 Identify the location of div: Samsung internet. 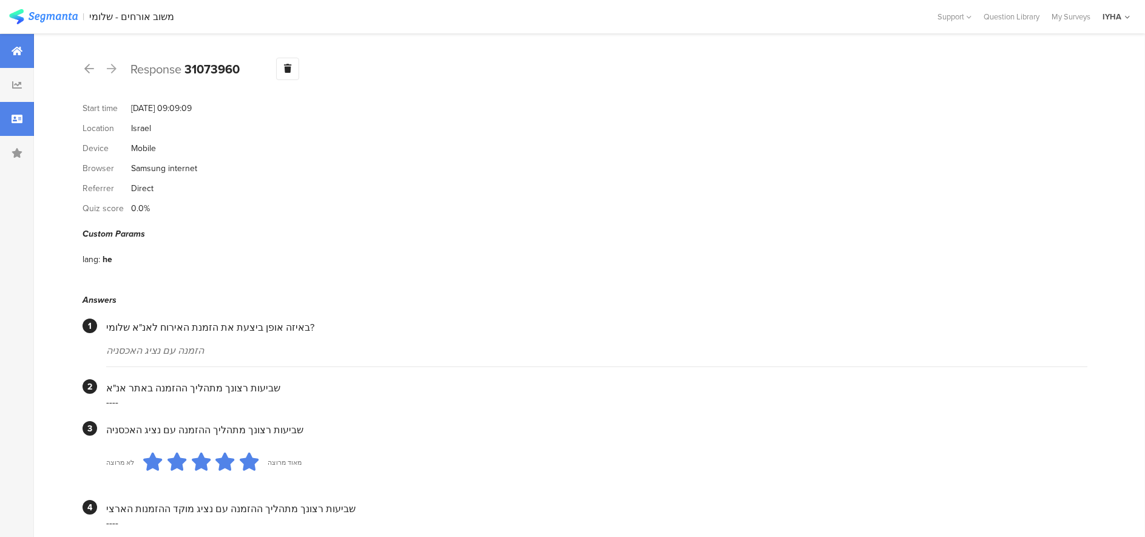
(164, 168).